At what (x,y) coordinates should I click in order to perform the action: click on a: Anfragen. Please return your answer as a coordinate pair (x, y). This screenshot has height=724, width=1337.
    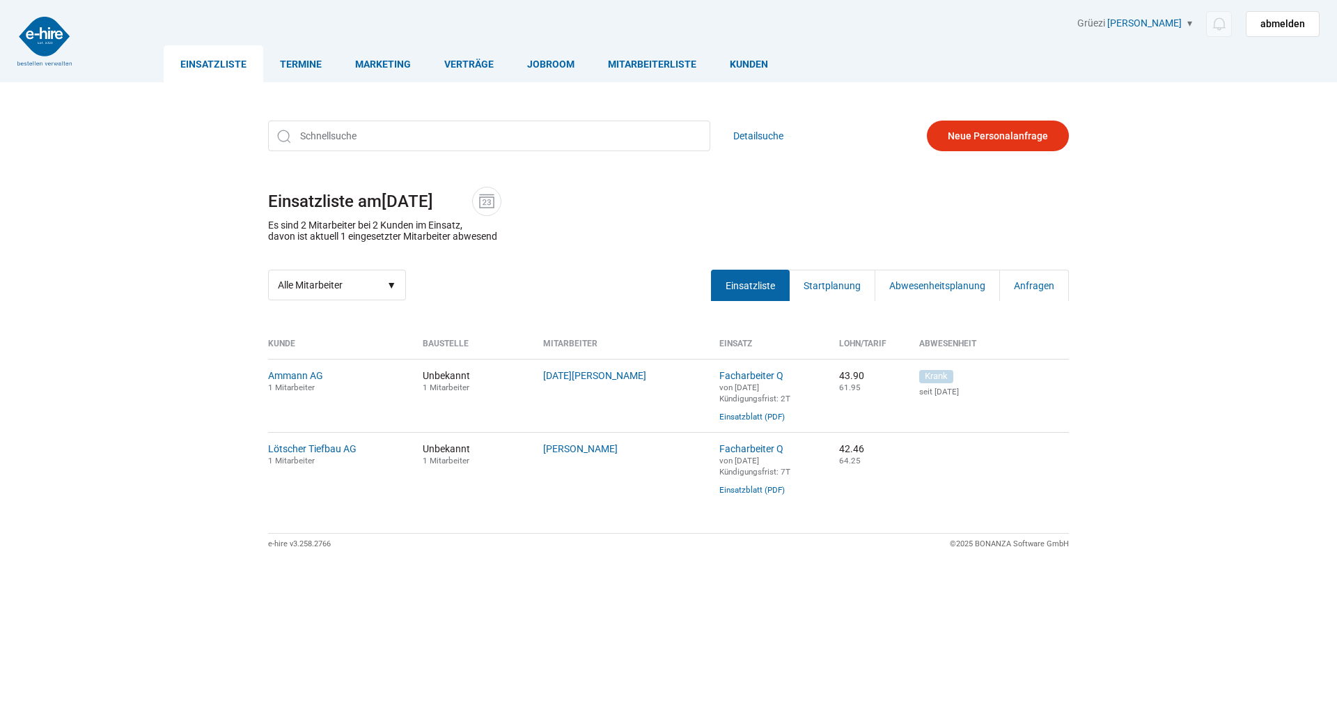
    Looking at the image, I should click on (1034, 285).